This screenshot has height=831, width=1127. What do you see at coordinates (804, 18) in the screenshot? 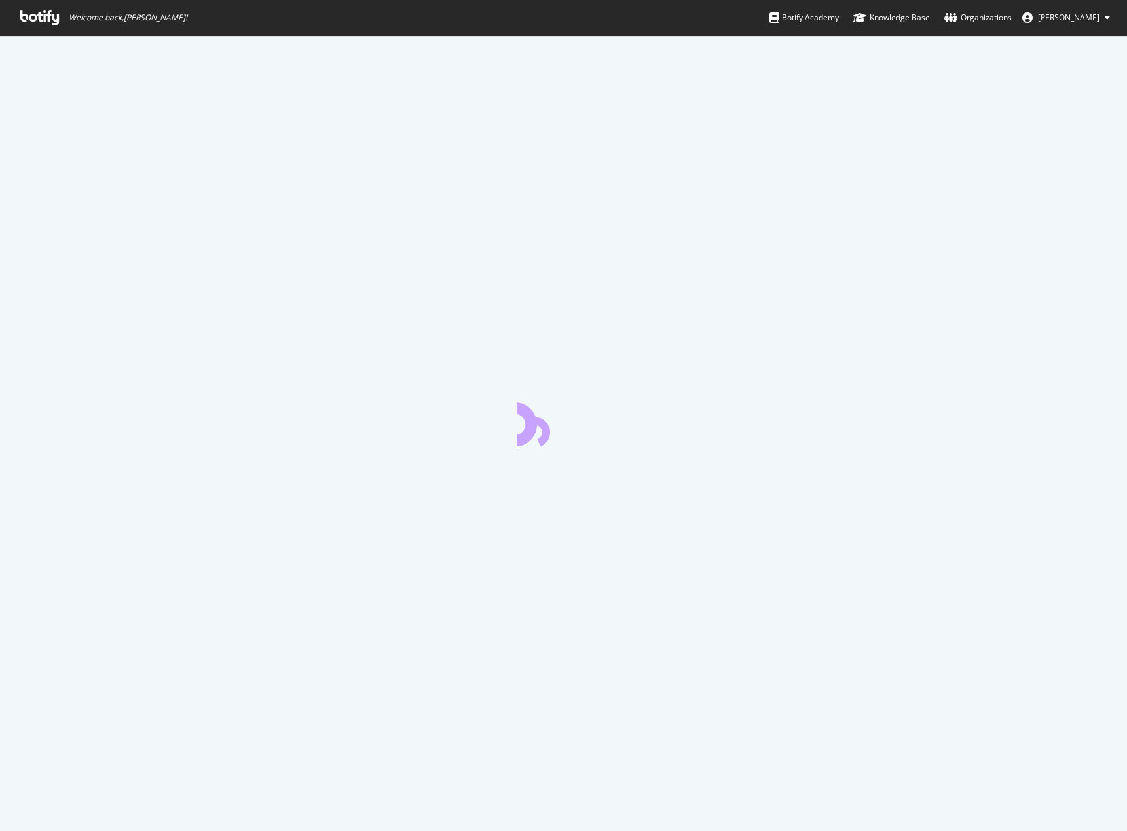
I see `div: Botify Academy` at bounding box center [804, 18].